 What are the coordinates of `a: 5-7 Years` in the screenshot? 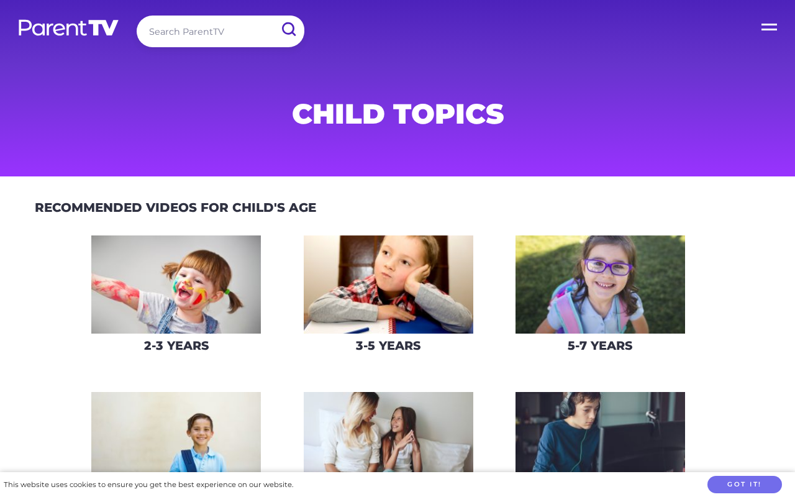 It's located at (600, 298).